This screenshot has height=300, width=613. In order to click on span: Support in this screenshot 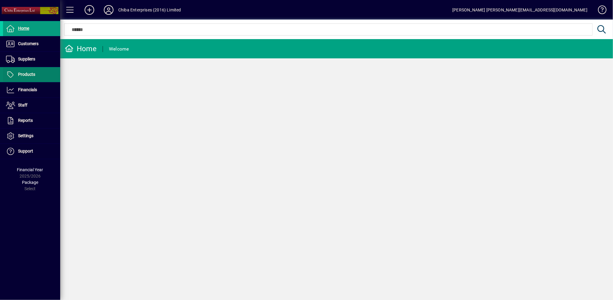, I will do `click(26, 151)`.